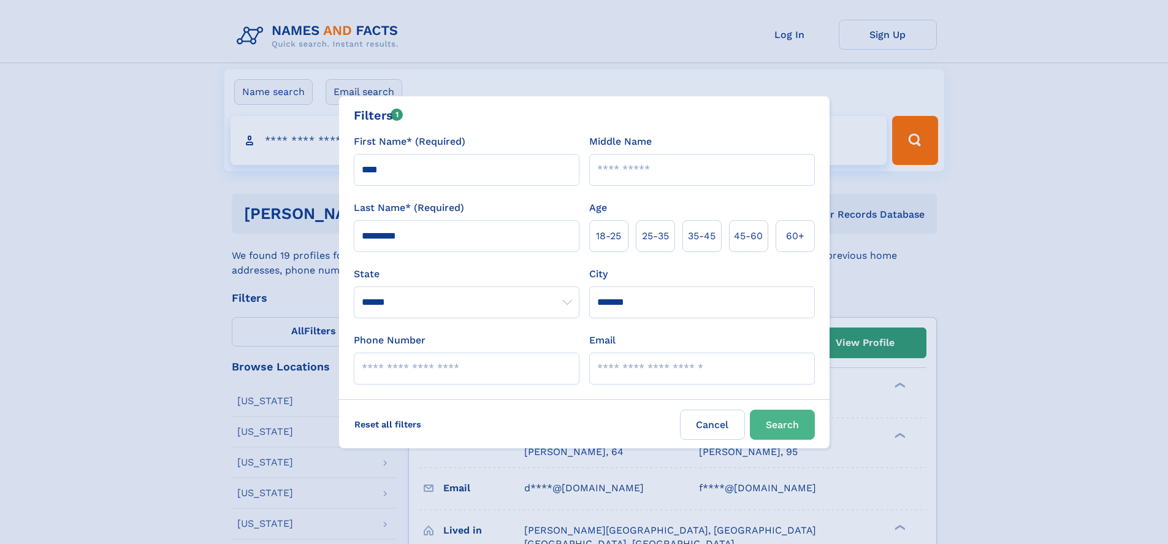 The width and height of the screenshot is (1168, 544). I want to click on label: Email, so click(602, 340).